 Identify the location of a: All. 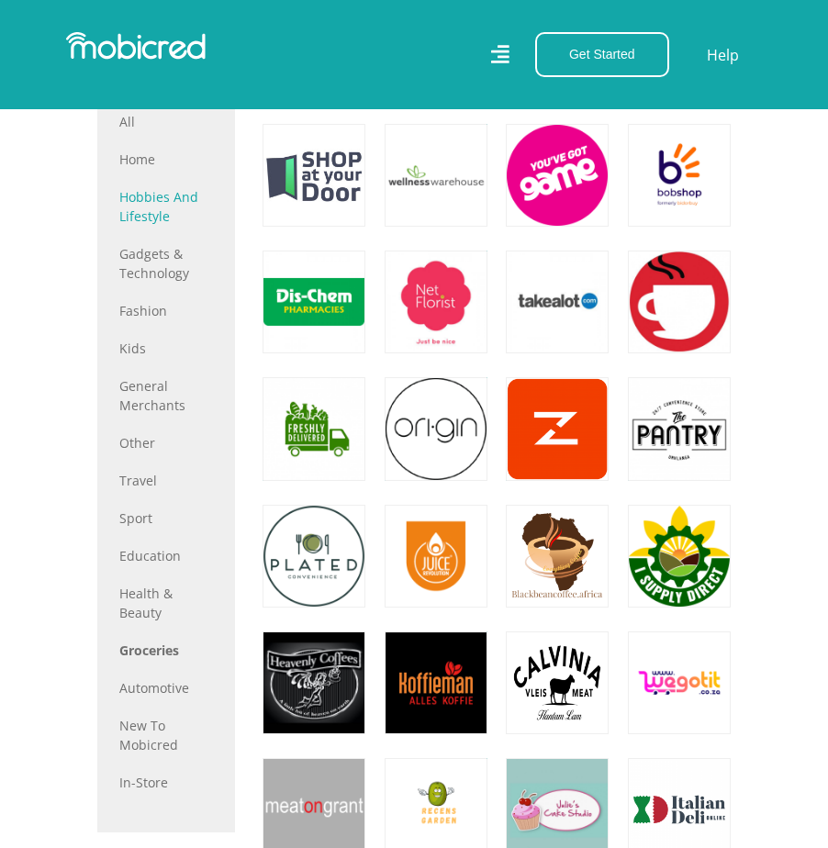
(166, 121).